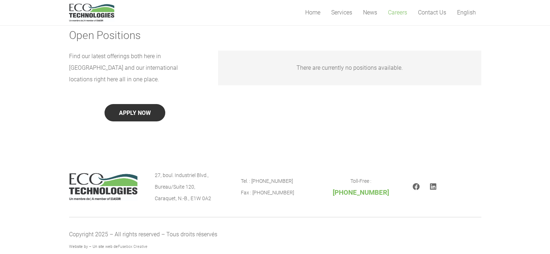 Image resolution: width=550 pixels, height=254 pixels. Describe the element at coordinates (189, 187) in the screenshot. I see `p: 27, boul. Industriel Blvd., Bureau/Suite 120, Caraquet, N.-B., E1W 0A2` at that location.